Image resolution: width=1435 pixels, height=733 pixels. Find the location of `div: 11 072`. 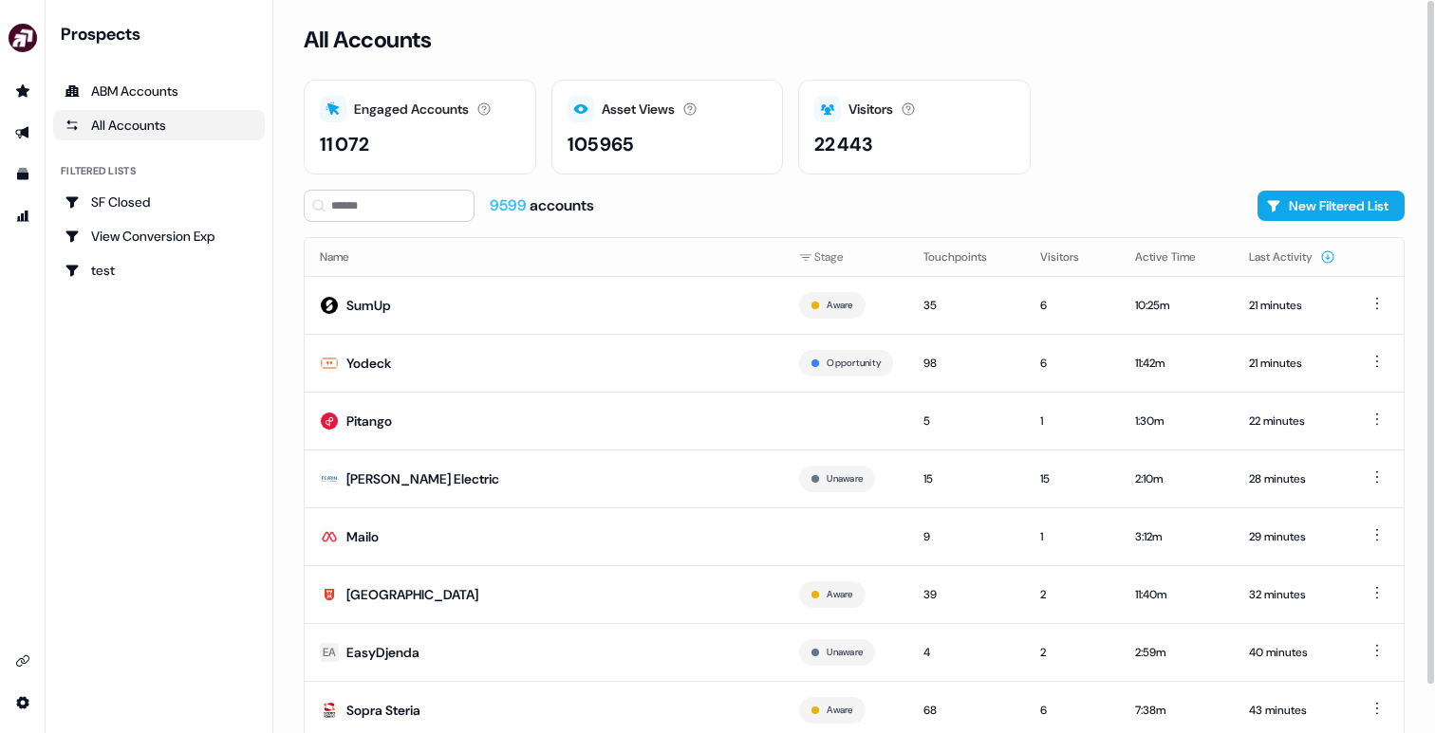

div: 11 072 is located at coordinates (344, 144).